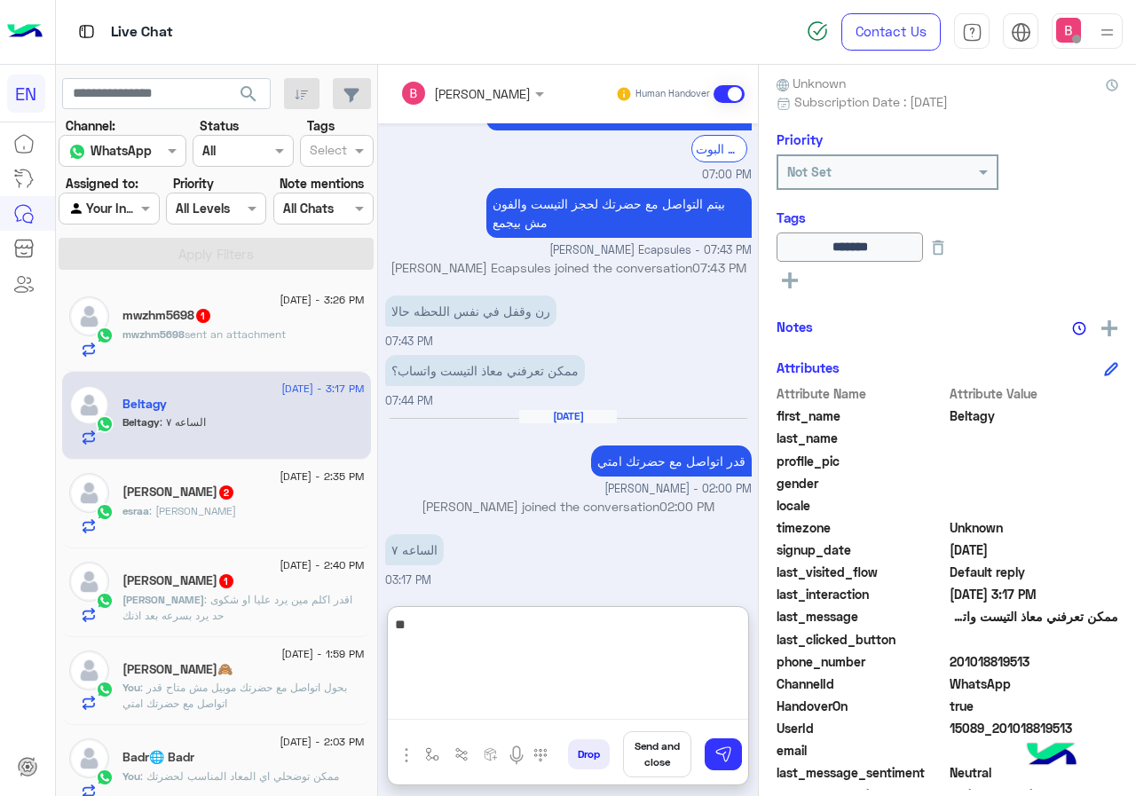 Image resolution: width=1136 pixels, height=796 pixels. What do you see at coordinates (800, 139) in the screenshot?
I see `h6: Priority` at bounding box center [800, 139].